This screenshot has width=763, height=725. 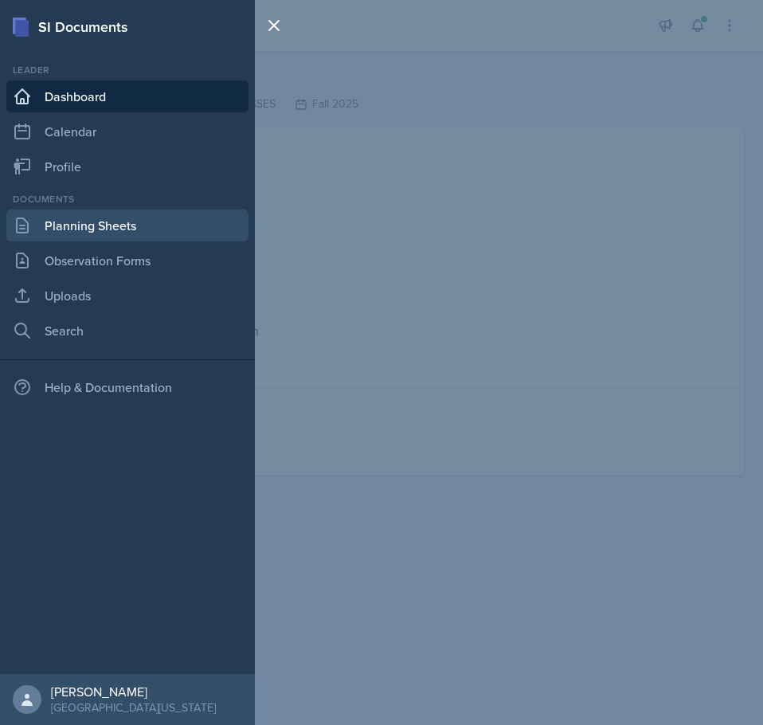 What do you see at coordinates (128, 96) in the screenshot?
I see `a: Dashboard` at bounding box center [128, 96].